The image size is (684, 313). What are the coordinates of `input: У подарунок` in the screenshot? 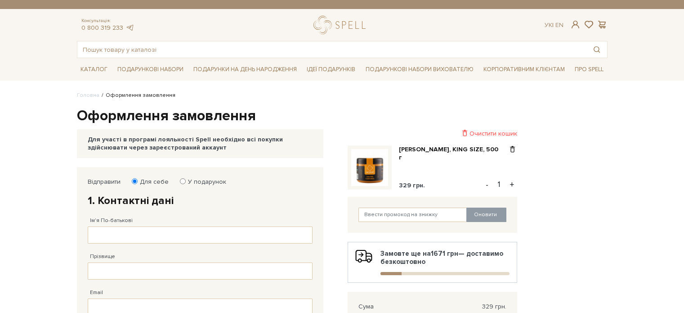 It's located at (183, 181).